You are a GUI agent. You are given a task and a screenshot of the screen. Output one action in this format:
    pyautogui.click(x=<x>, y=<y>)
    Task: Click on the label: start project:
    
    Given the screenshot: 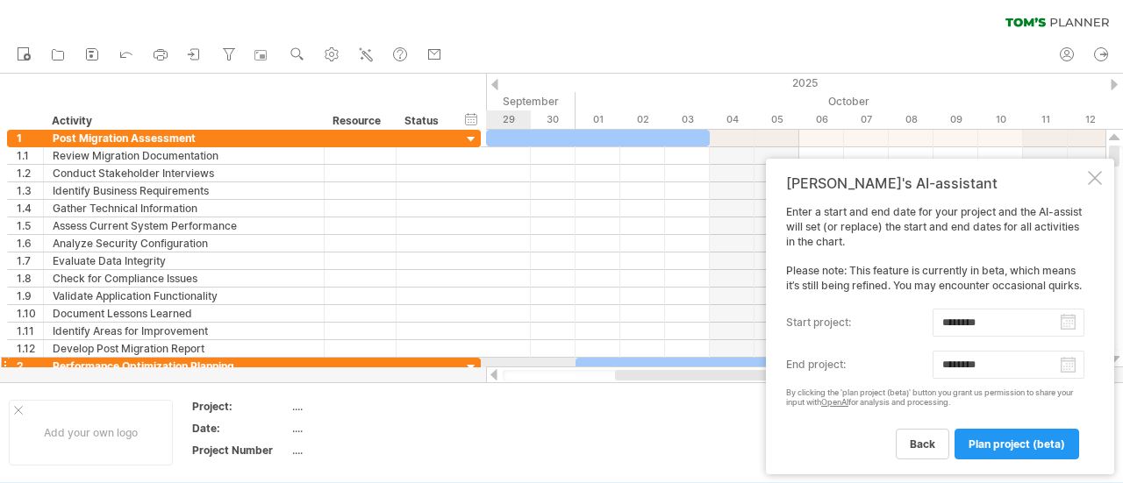 What is the action you would take?
    pyautogui.click(x=859, y=323)
    